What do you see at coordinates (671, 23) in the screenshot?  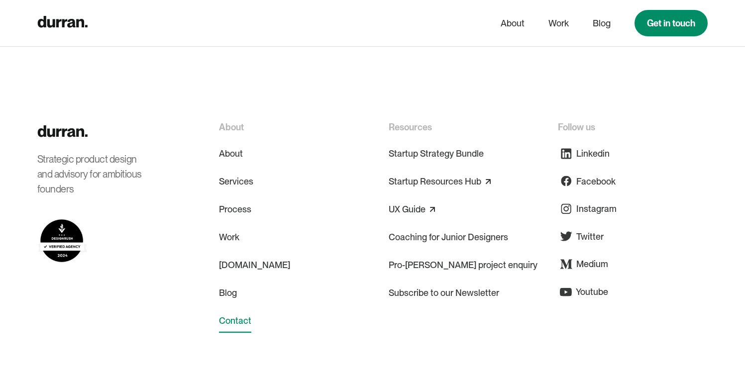 I see `a: Get in touch` at bounding box center [671, 23].